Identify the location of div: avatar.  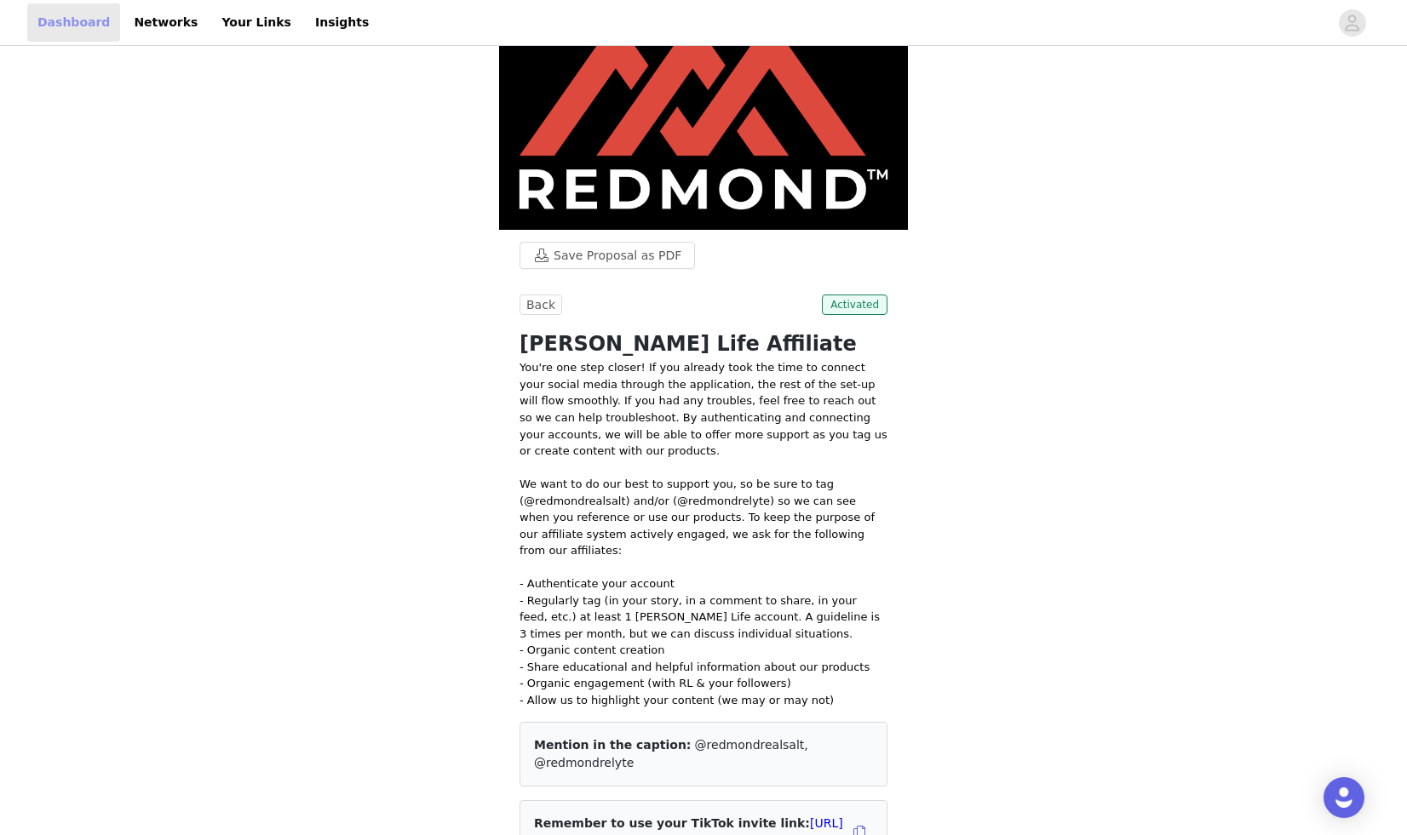
(1352, 23).